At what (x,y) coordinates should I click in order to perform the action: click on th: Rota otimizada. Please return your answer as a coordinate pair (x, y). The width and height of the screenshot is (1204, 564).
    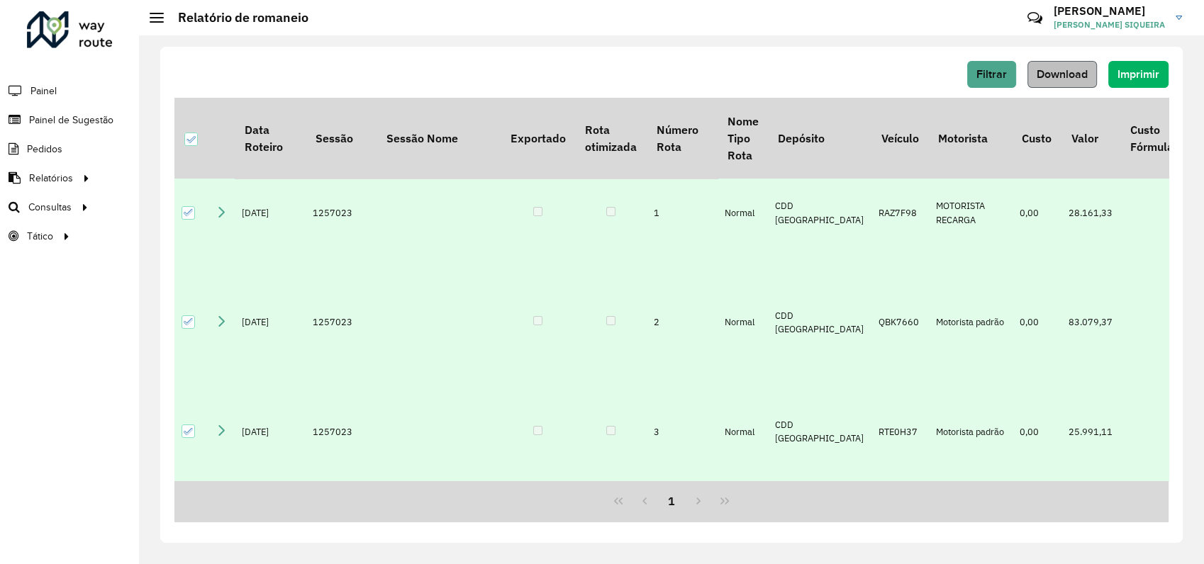
    Looking at the image, I should click on (611, 138).